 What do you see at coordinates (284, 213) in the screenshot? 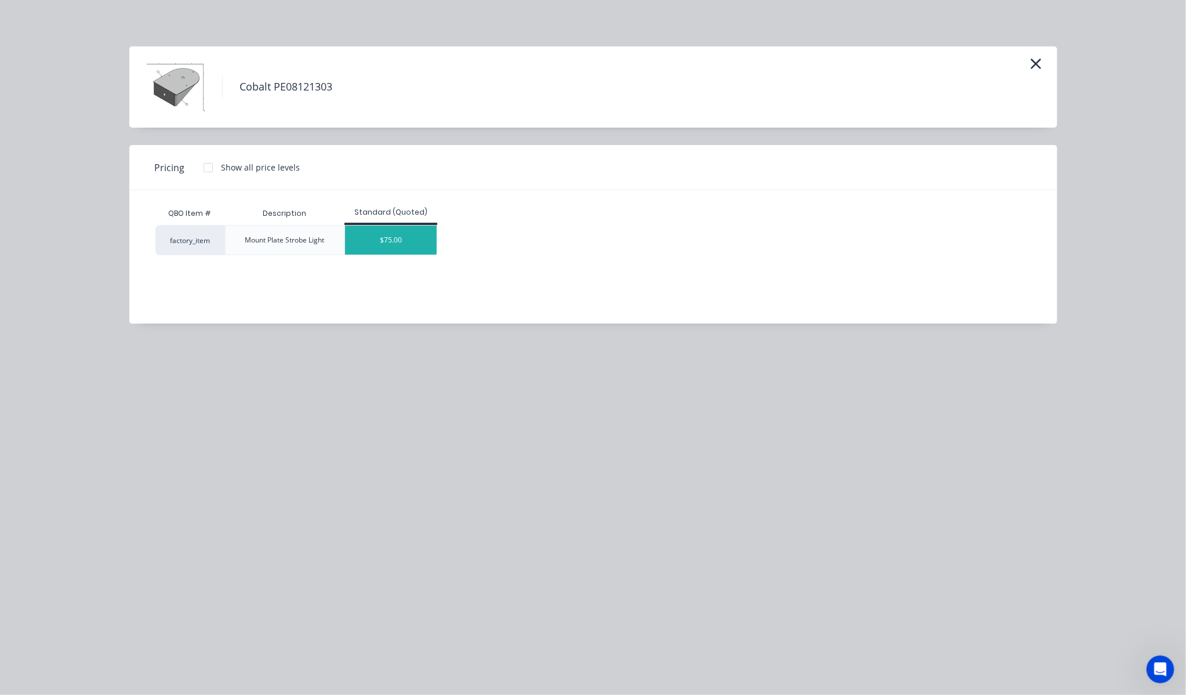
I see `div: Description` at bounding box center [284, 213].